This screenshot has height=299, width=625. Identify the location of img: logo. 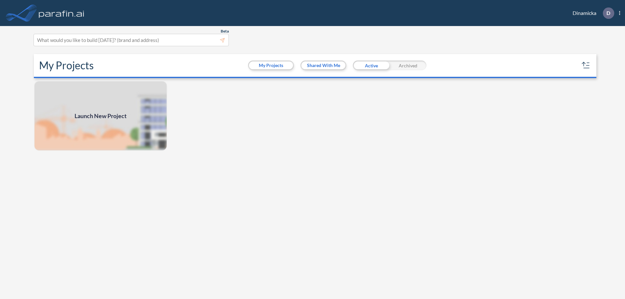
(62, 13).